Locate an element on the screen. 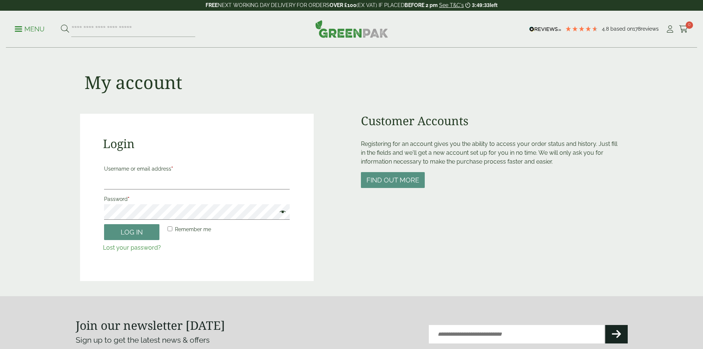 This screenshot has height=349, width=703. button: Log in is located at coordinates (132, 232).